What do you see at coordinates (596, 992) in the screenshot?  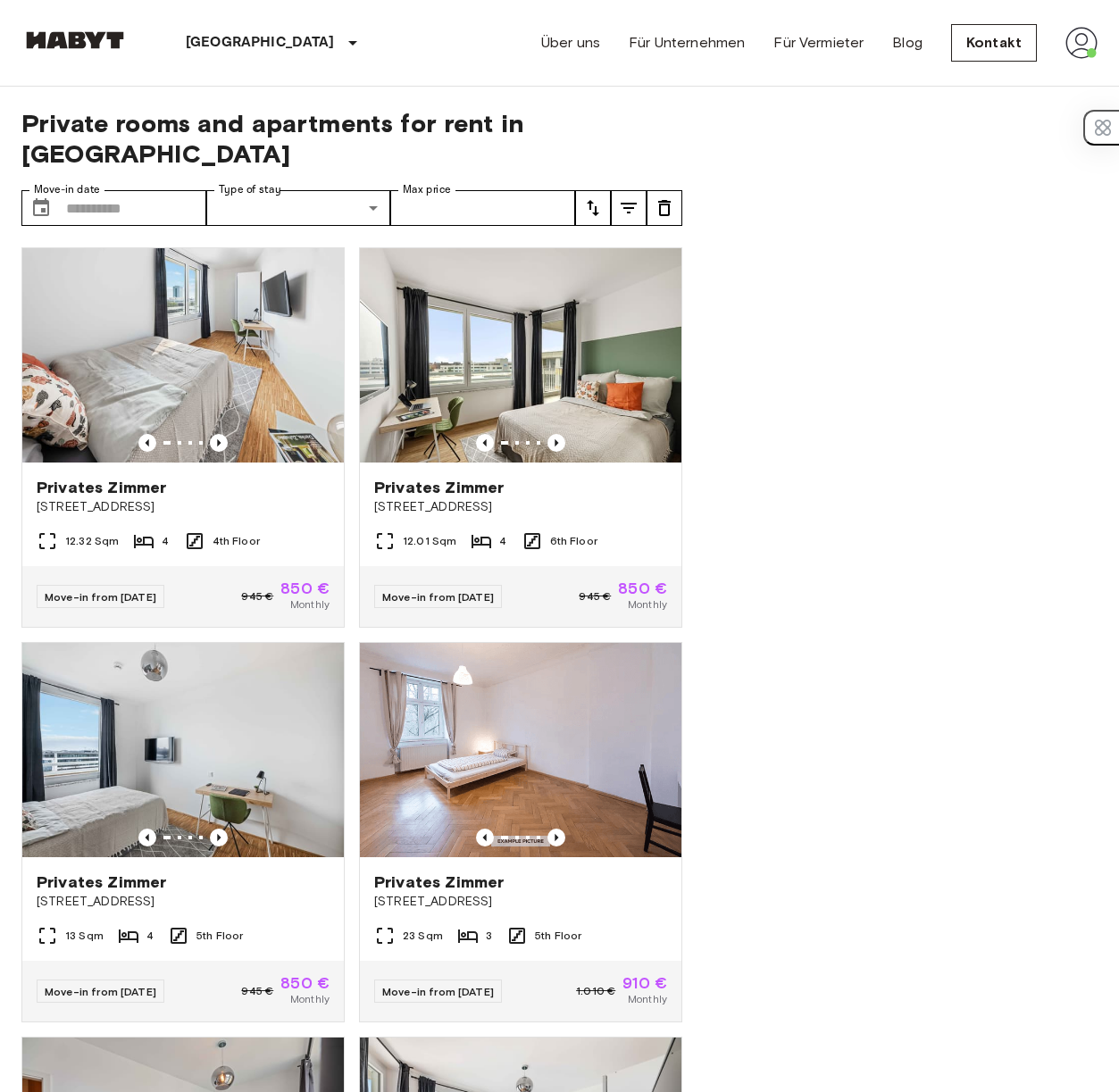 I see `span: 1.010 €` at bounding box center [596, 992].